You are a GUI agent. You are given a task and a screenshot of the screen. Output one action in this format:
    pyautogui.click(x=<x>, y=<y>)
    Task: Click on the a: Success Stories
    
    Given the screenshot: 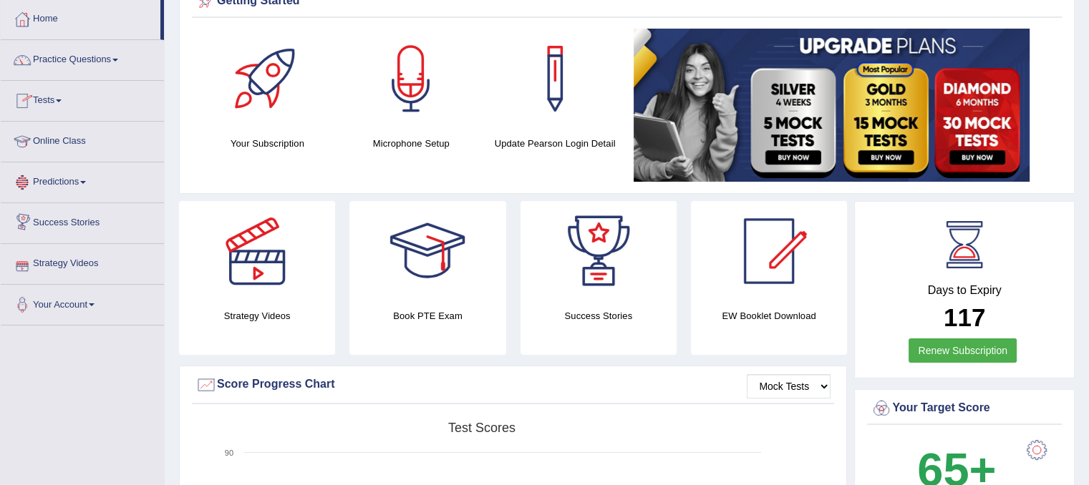 What is the action you would take?
    pyautogui.click(x=82, y=221)
    